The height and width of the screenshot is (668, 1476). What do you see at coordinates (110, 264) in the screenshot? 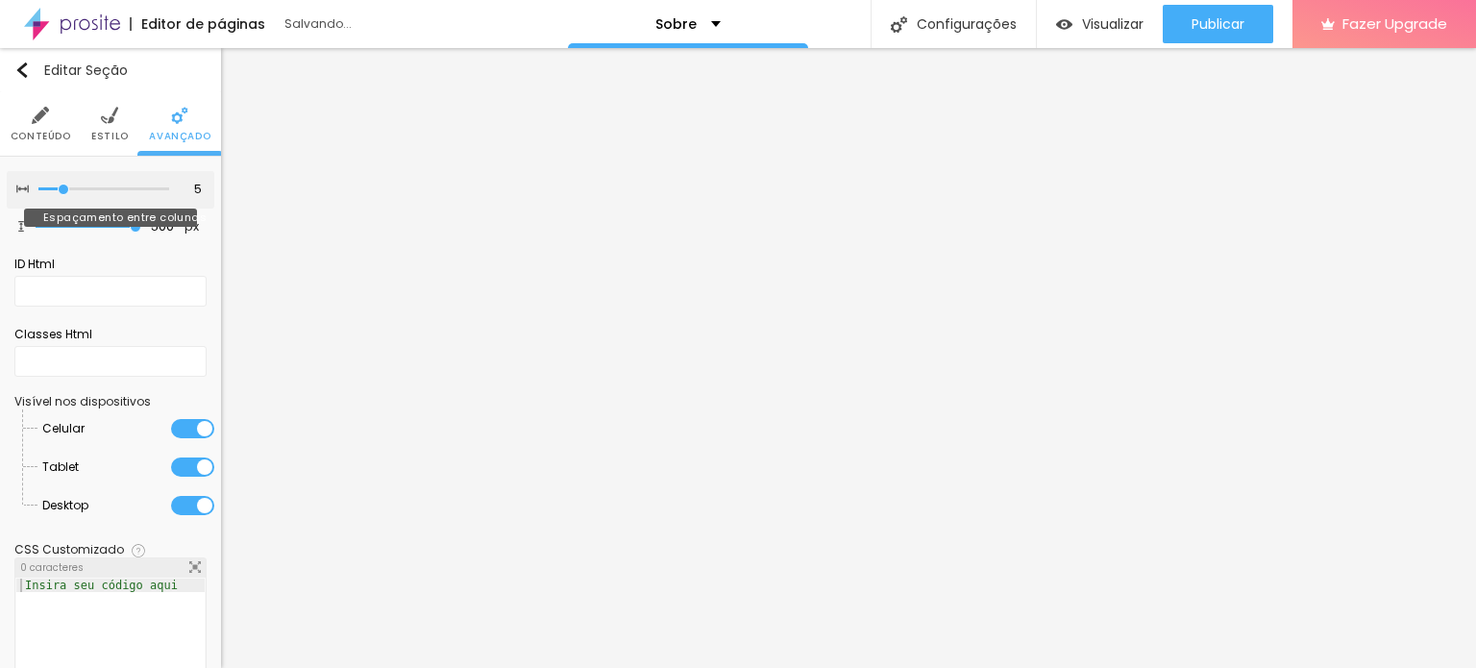
I see `div: ID Html` at bounding box center [110, 264].